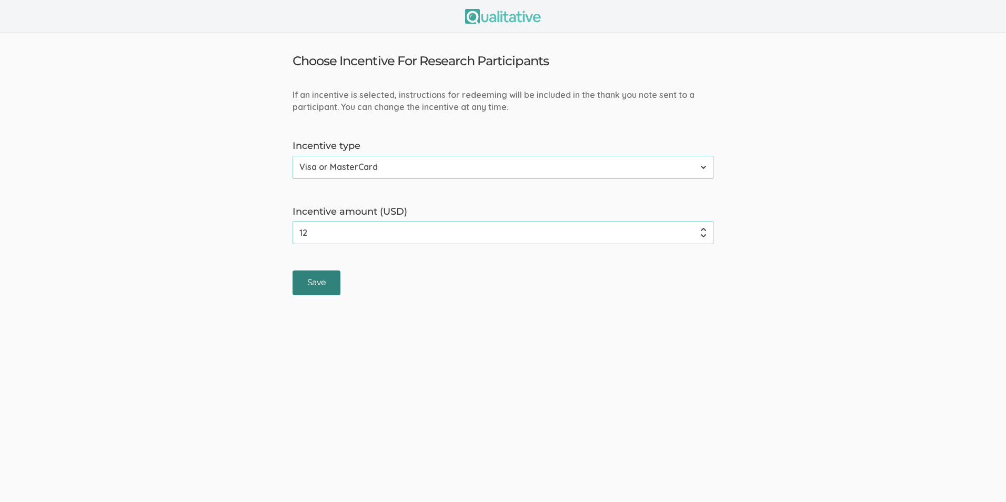  I want to click on input: Save, so click(316, 283).